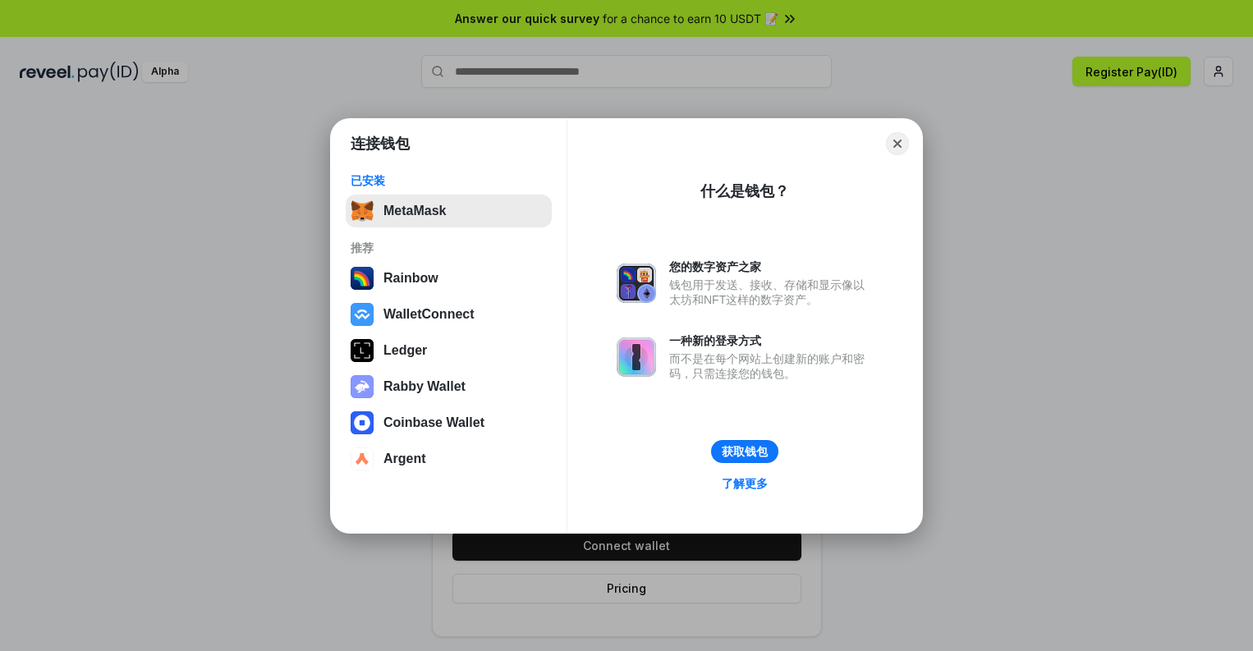 Image resolution: width=1253 pixels, height=651 pixels. Describe the element at coordinates (411, 278) in the screenshot. I see `div: Rainbow` at that location.